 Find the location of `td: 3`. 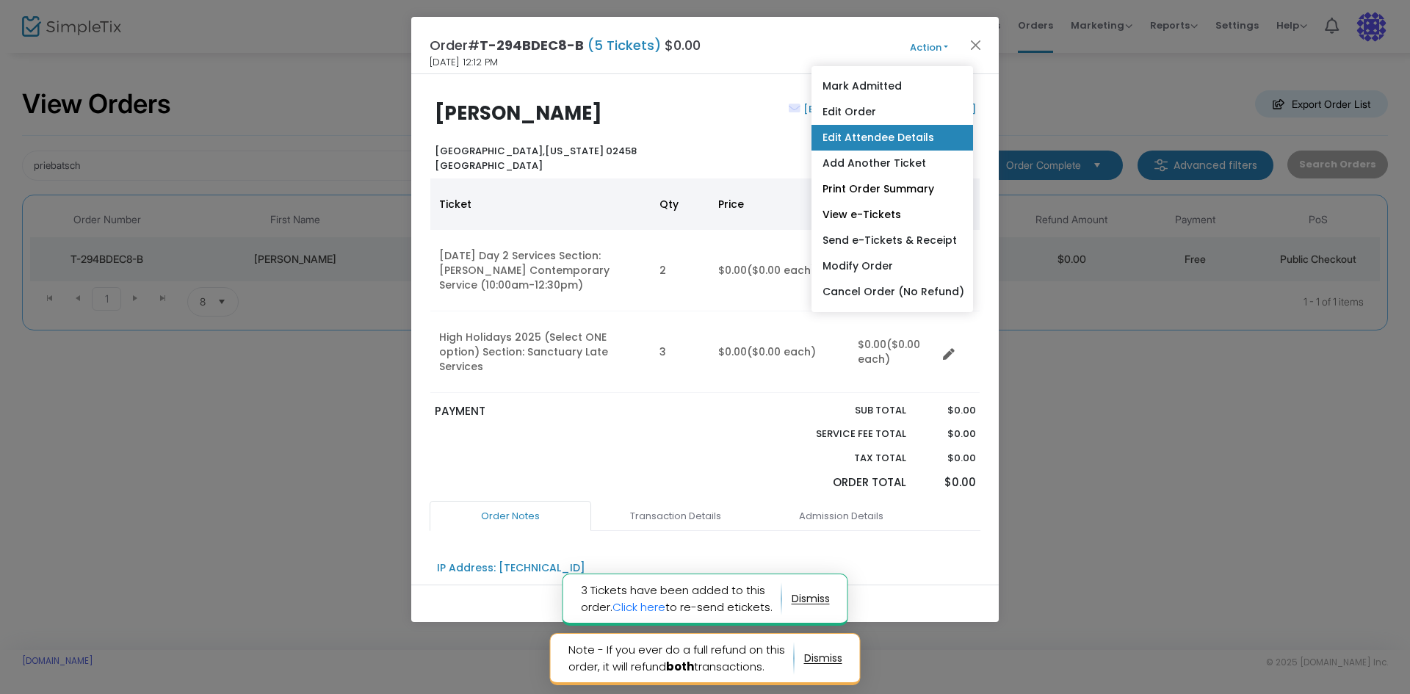

td: 3 is located at coordinates (680, 352).